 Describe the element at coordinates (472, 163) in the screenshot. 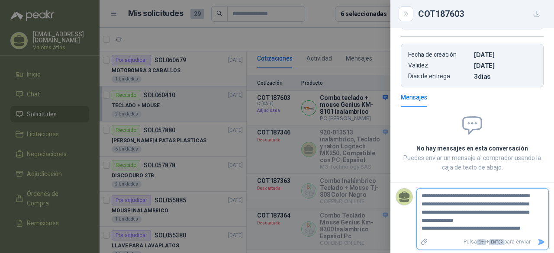

I see `p: Puedes enviar un mensaje al comprador usando la caja de texto de abajo.` at that location.